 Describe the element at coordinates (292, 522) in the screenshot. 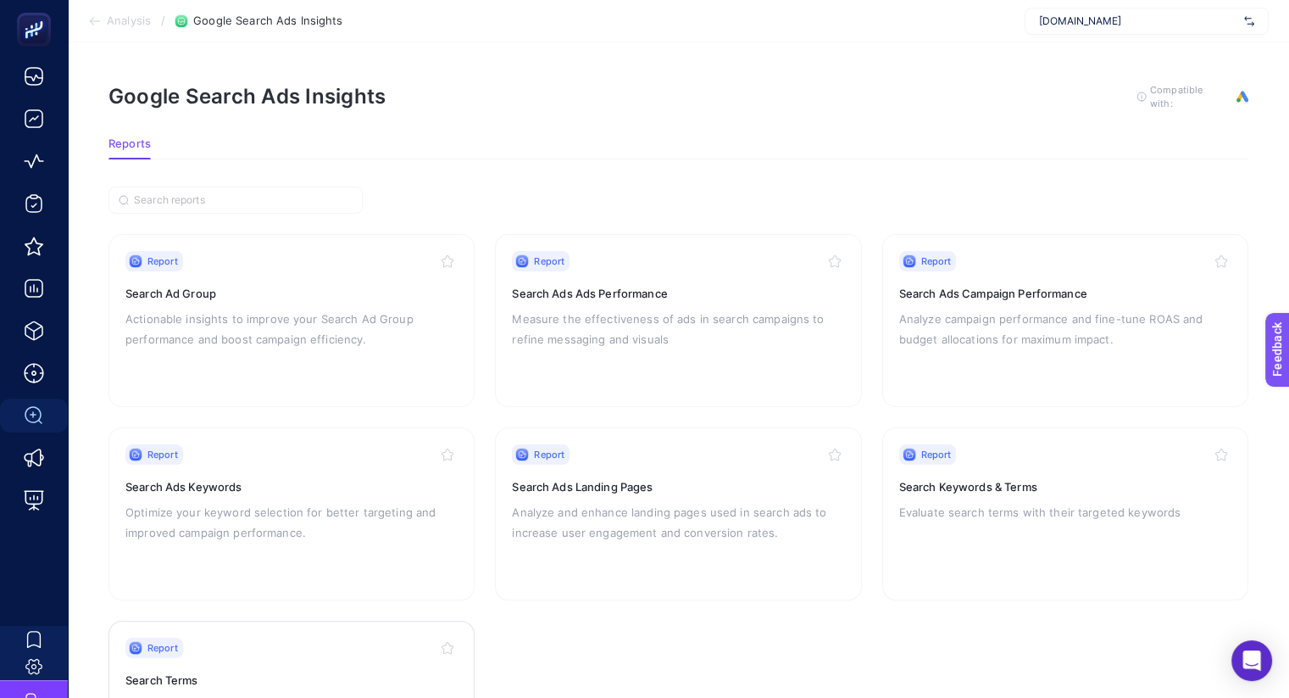

I see `p: Optimize your keyword selection for better targeting and improved campaign performance.` at that location.